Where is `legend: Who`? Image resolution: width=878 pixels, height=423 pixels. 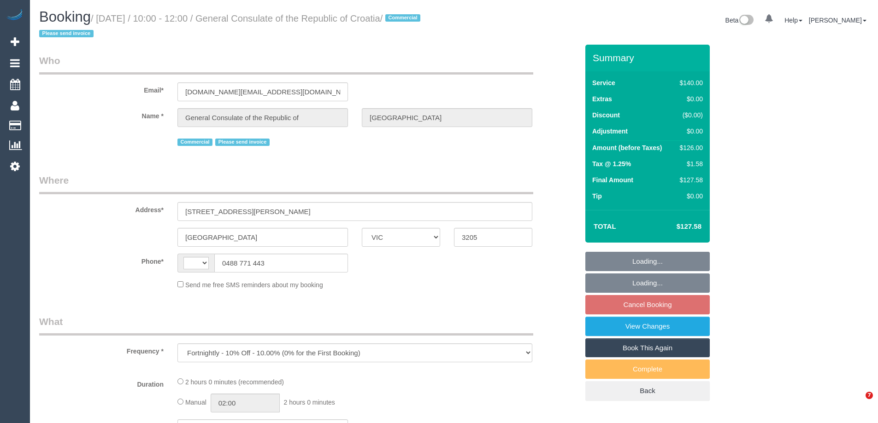 legend: Who is located at coordinates (286, 64).